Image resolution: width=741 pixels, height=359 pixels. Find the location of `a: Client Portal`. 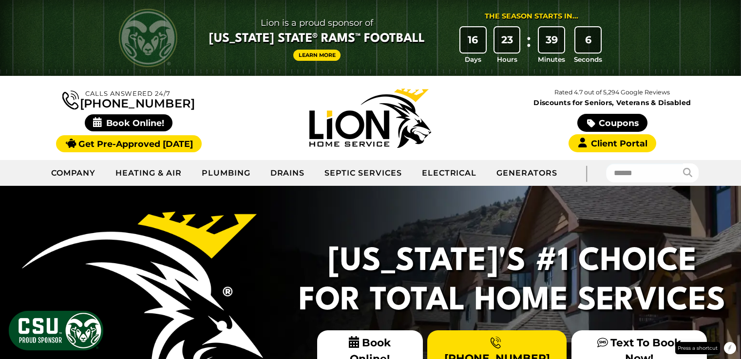

a: Client Portal is located at coordinates (612, 143).